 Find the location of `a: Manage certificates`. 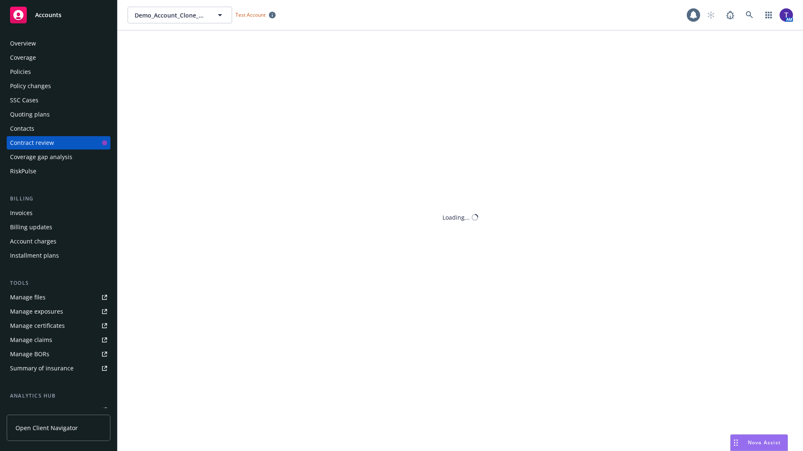

a: Manage certificates is located at coordinates (59, 326).